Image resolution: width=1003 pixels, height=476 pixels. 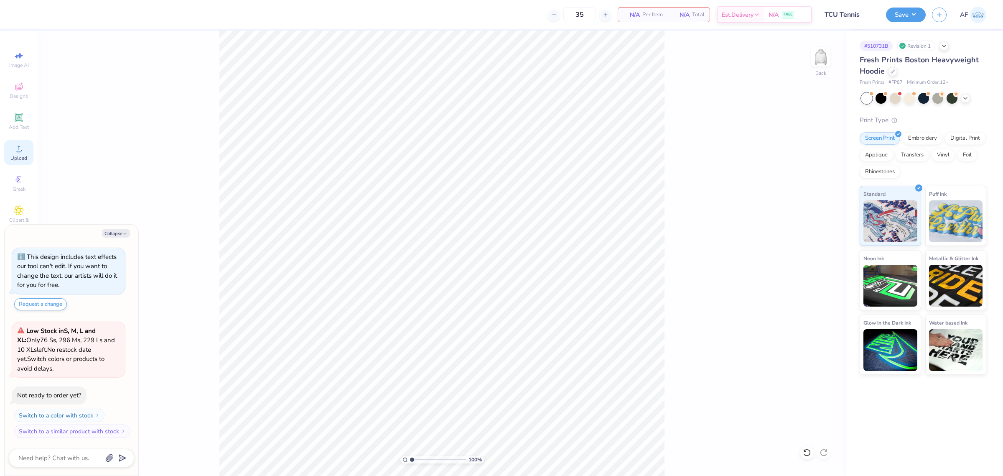 What do you see at coordinates (738, 15) in the screenshot?
I see `span: Est. Delivery` at bounding box center [738, 15].